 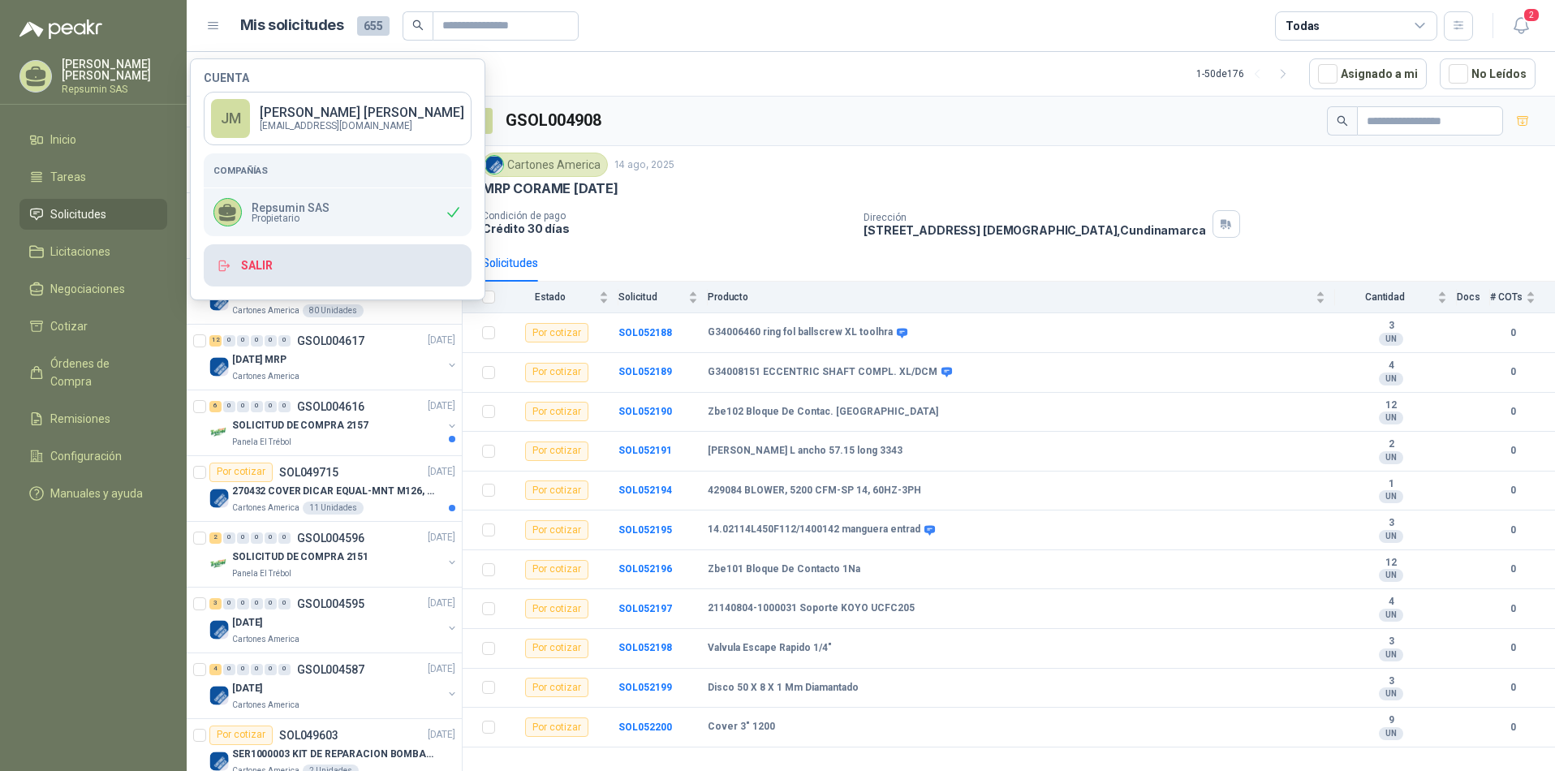 I want to click on button: Asignado a mi, so click(x=1367, y=74).